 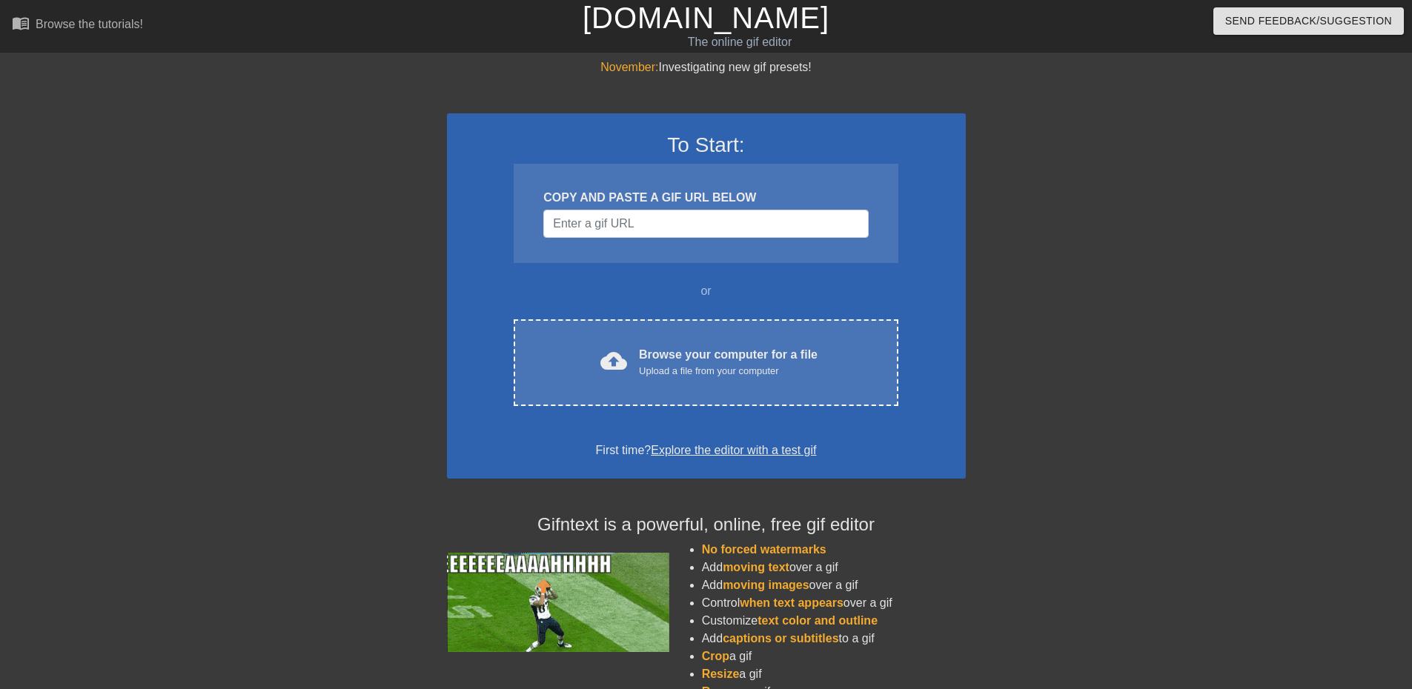 What do you see at coordinates (21, 23) in the screenshot?
I see `span: menu_book` at bounding box center [21, 23].